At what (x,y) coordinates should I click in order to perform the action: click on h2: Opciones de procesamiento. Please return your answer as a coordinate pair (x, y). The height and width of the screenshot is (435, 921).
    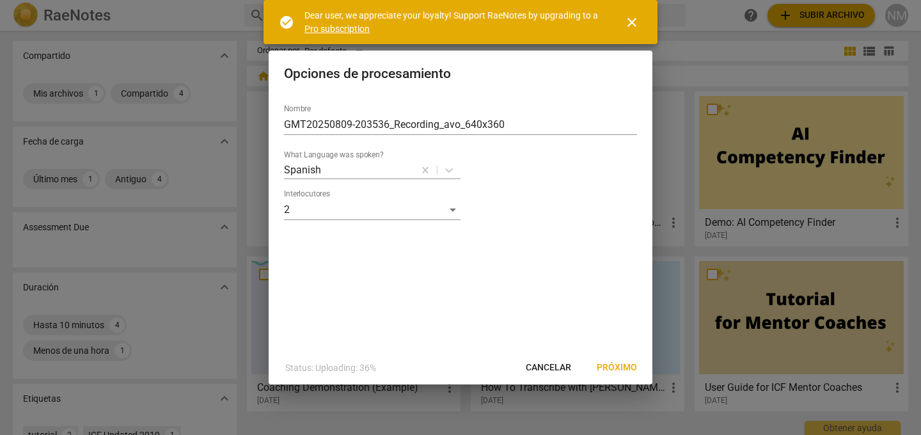
    Looking at the image, I should click on (460, 74).